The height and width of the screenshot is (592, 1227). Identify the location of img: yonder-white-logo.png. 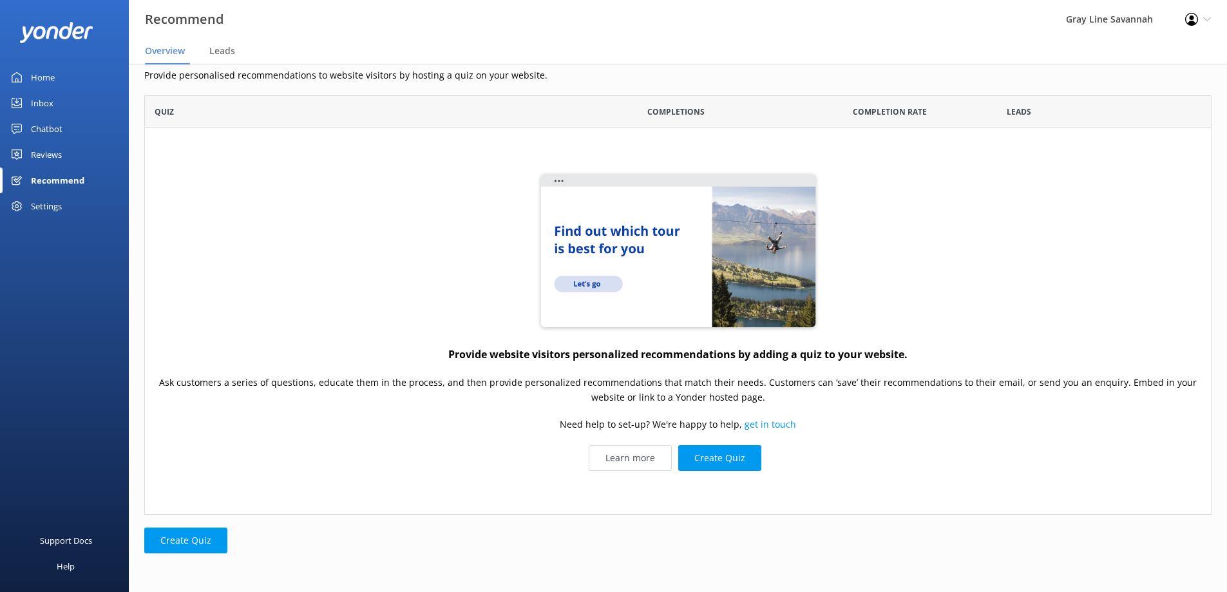
(56, 32).